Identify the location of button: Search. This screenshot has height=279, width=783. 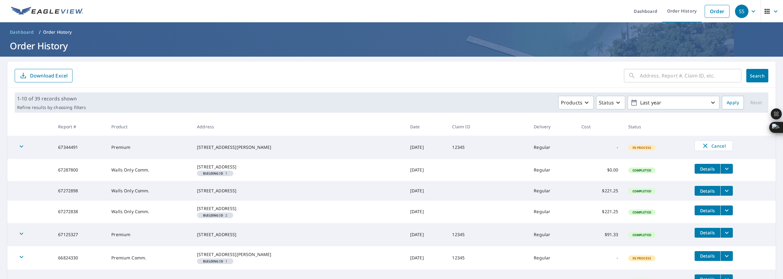
(758, 76).